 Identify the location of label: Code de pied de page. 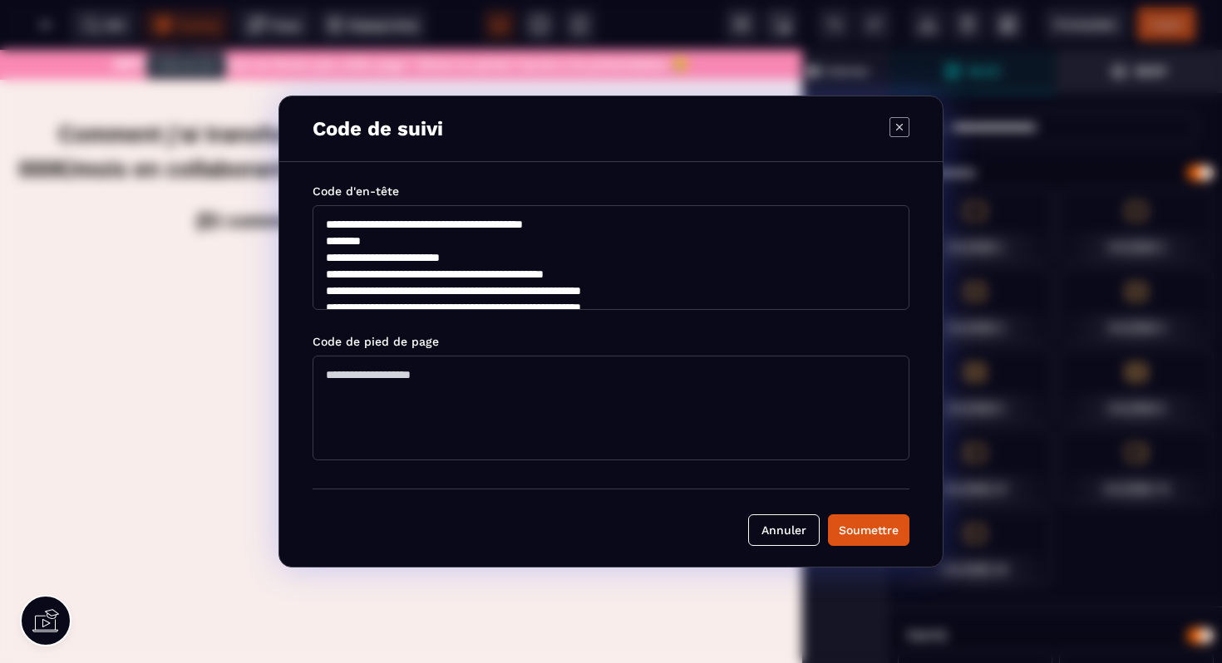
(376, 342).